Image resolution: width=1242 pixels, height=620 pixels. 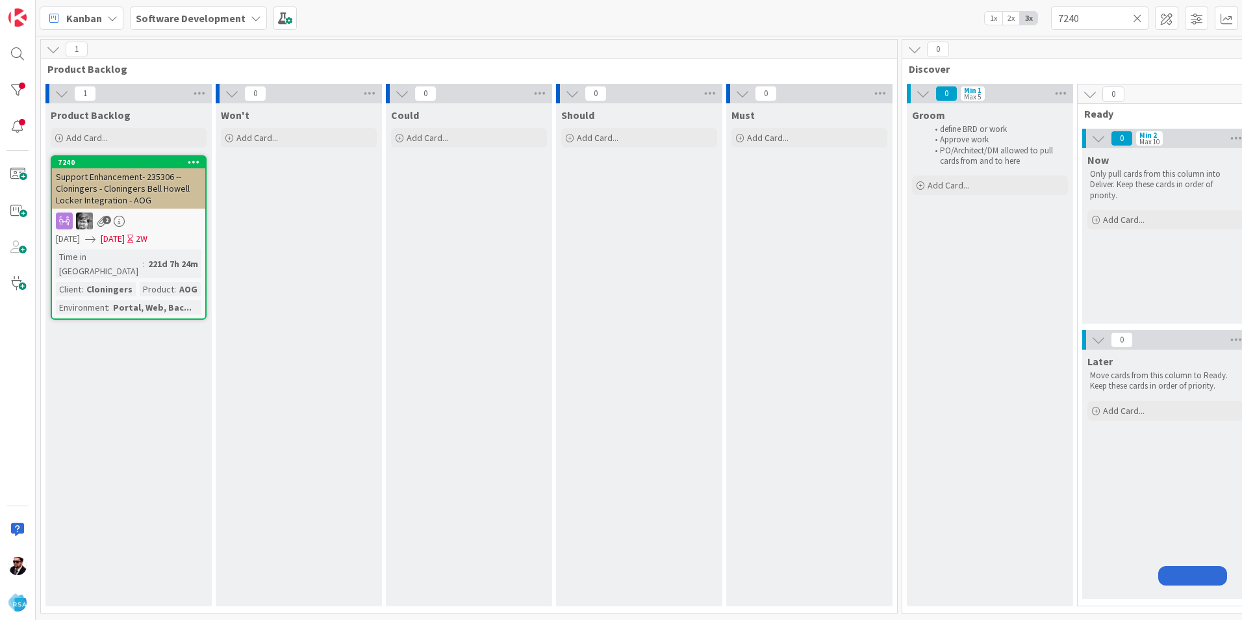 I want to click on span: Ready, so click(x=1160, y=114).